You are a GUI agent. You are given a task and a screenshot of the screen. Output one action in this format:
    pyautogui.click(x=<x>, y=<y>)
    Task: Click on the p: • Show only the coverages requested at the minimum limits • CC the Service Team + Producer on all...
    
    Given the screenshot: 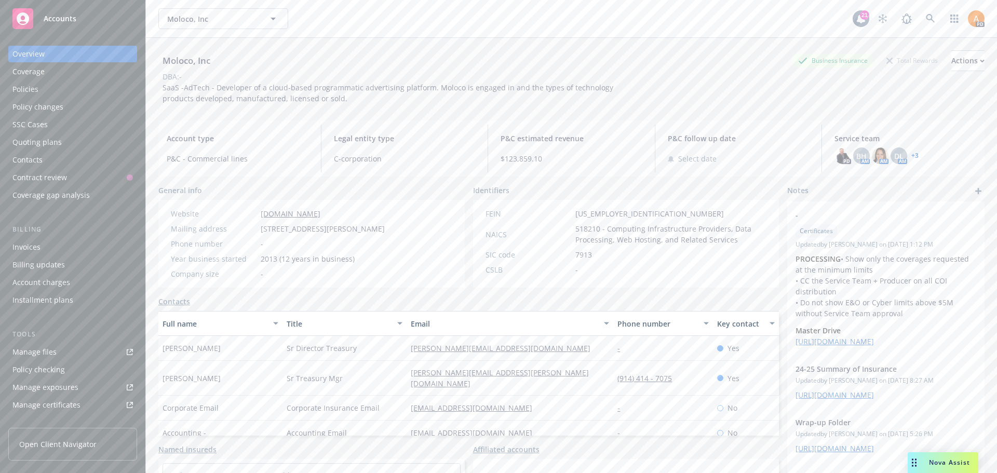 What is the action you would take?
    pyautogui.click(x=886, y=286)
    